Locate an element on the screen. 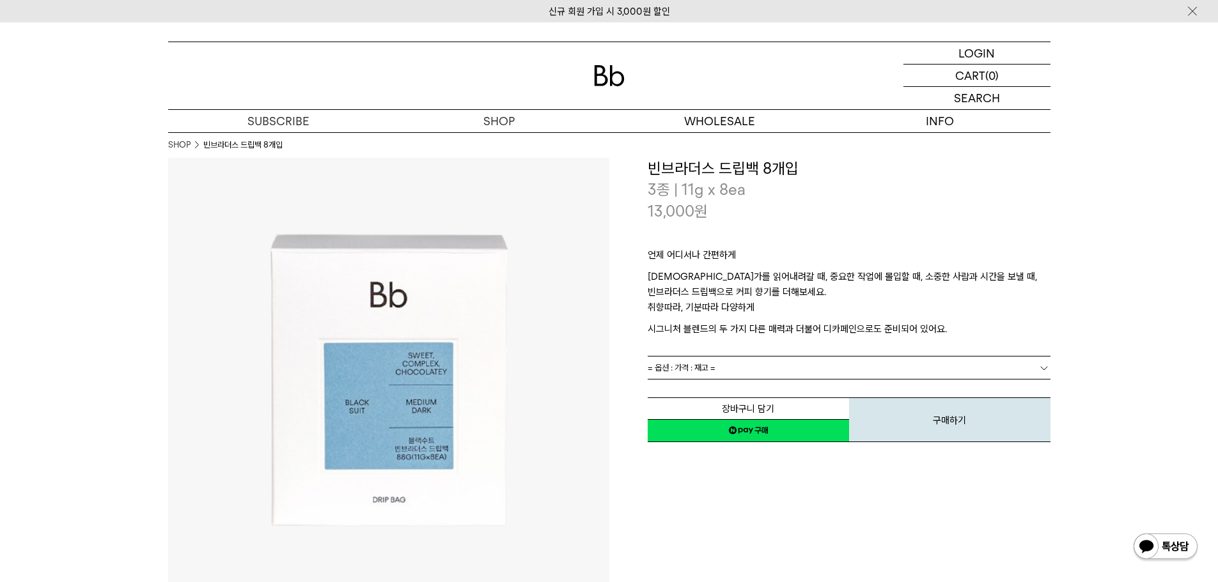 This screenshot has height=582, width=1218. p: WHOLESALE is located at coordinates (719, 121).